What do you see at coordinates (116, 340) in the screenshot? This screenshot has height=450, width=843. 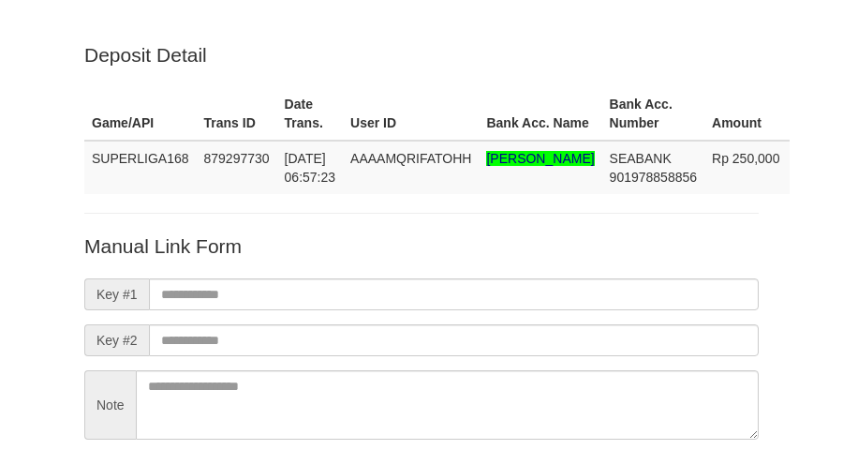 I see `span: Key #2` at bounding box center [116, 340].